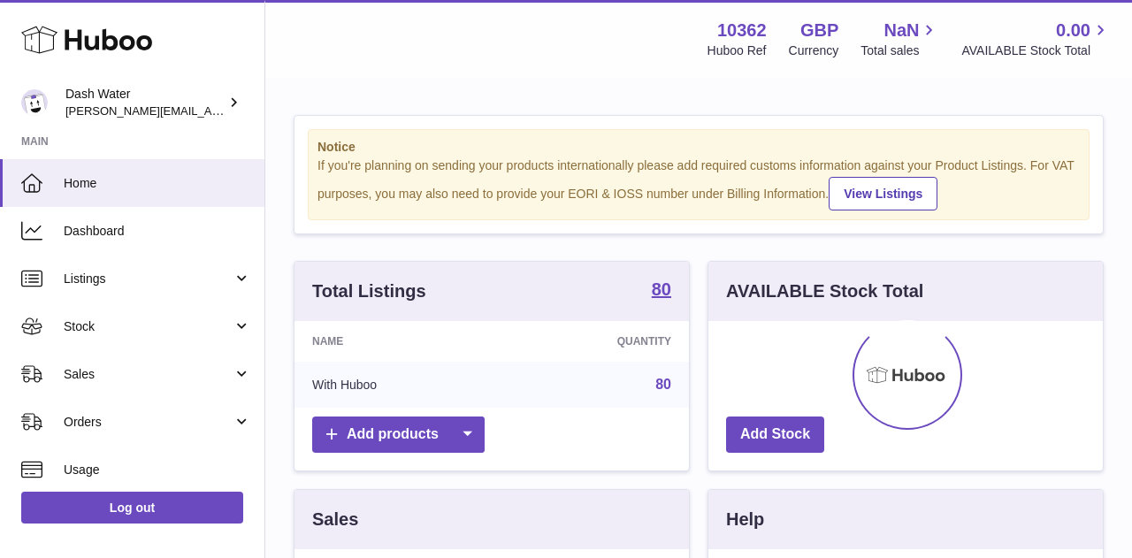 The image size is (1132, 558). I want to click on td: With Huboo, so click(398, 385).